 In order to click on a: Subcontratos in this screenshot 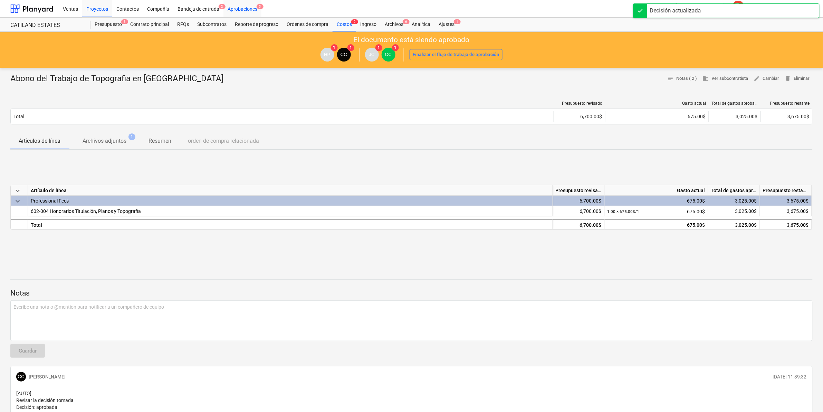, I will do `click(212, 25)`.